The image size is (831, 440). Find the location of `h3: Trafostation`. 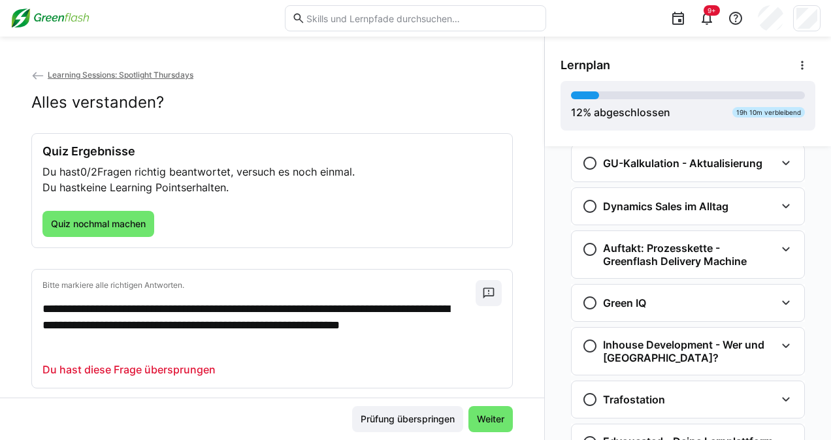

h3: Trafostation is located at coordinates (633, 400).